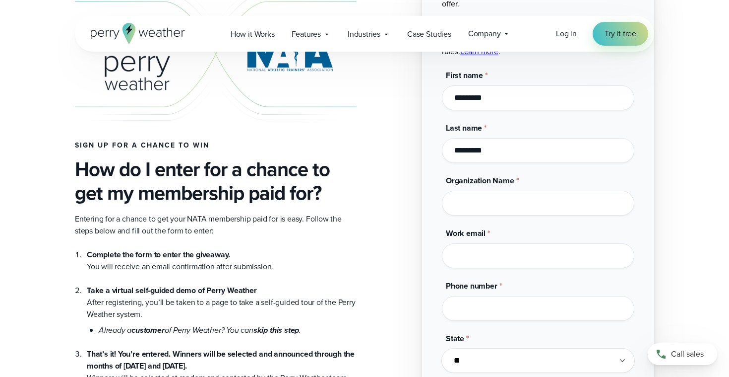 The width and height of the screenshot is (729, 377). Describe the element at coordinates (567, 33) in the screenshot. I see `span: Log in` at that location.